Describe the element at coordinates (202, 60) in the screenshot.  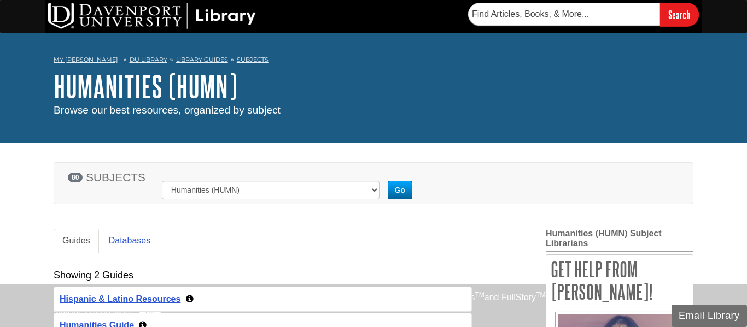
I see `a: Library Guides` at that location.